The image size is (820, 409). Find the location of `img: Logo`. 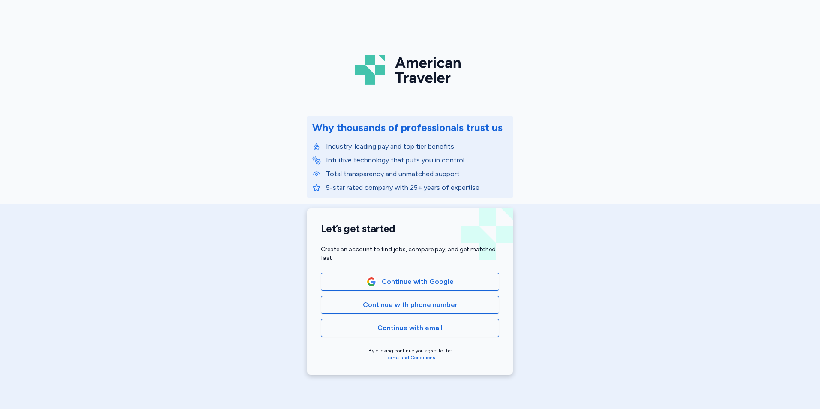

img: Logo is located at coordinates (410, 70).